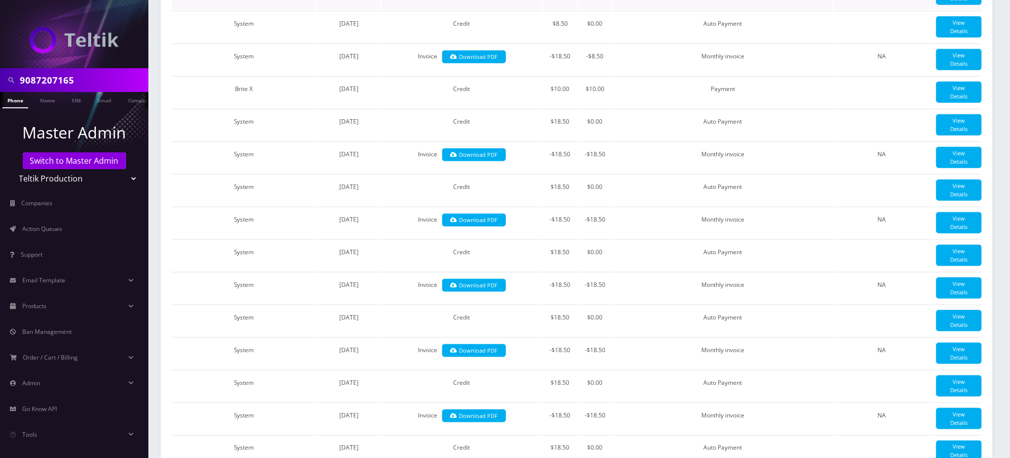  Describe the element at coordinates (104, 99) in the screenshot. I see `a: Email` at that location.